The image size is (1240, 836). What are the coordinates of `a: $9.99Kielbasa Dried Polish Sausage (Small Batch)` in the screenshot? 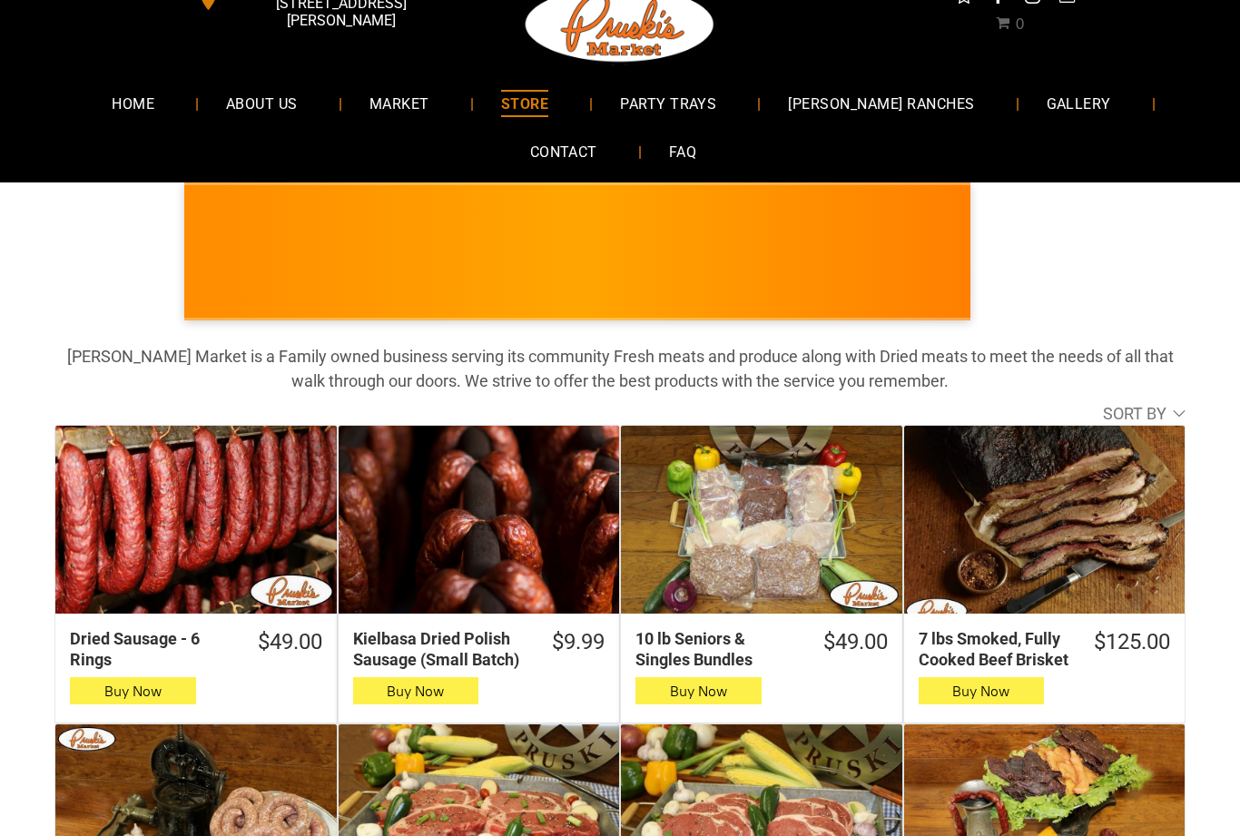 It's located at (479, 649).